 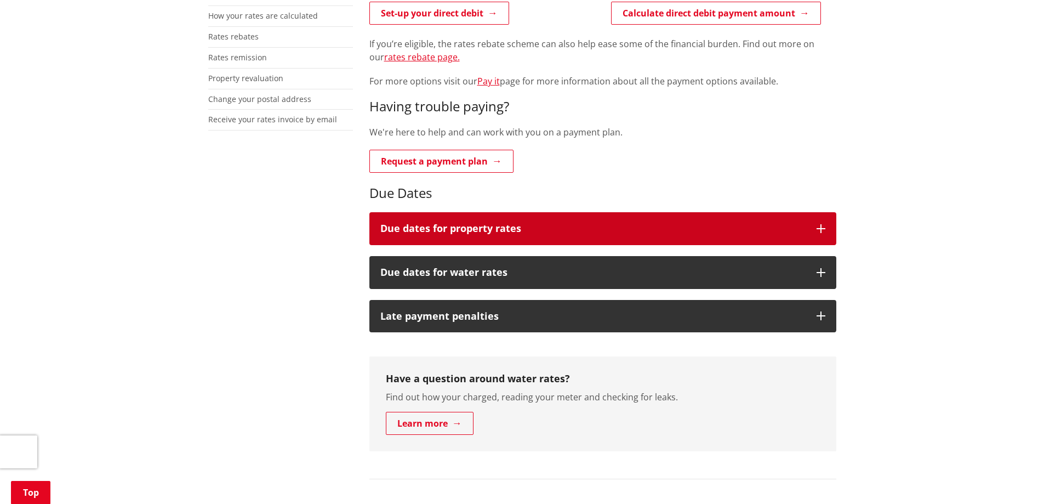 What do you see at coordinates (603, 50) in the screenshot?
I see `p: If you’re eligible, the rates rebate scheme can also help ease some of the financial burden. Find...` at bounding box center [603, 50].